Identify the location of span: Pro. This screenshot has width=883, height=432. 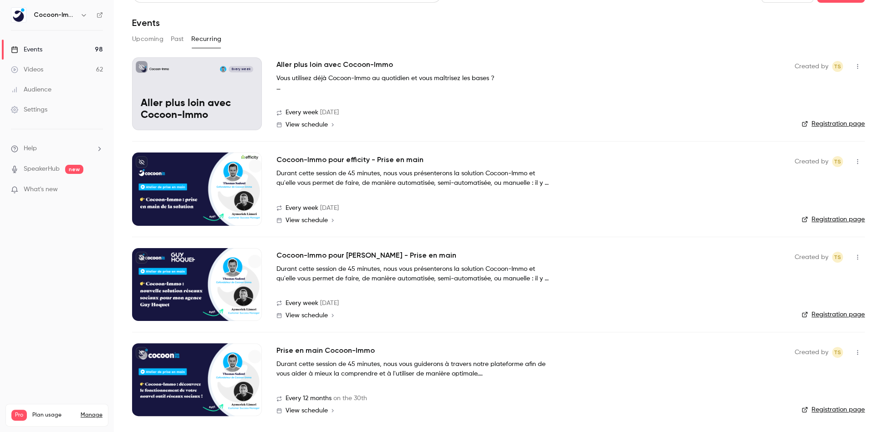
(19, 415).